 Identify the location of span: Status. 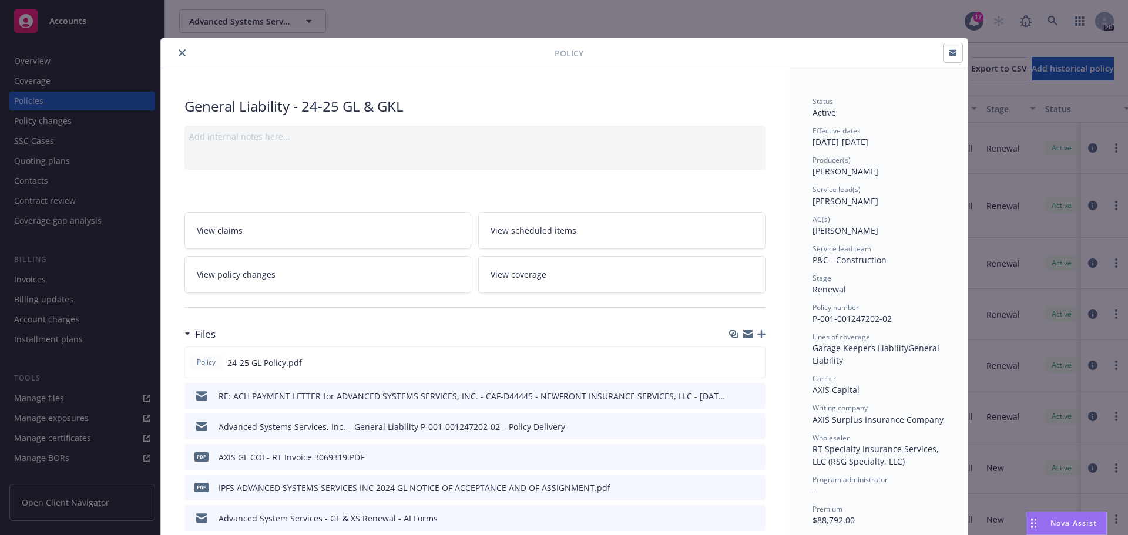
(823, 101).